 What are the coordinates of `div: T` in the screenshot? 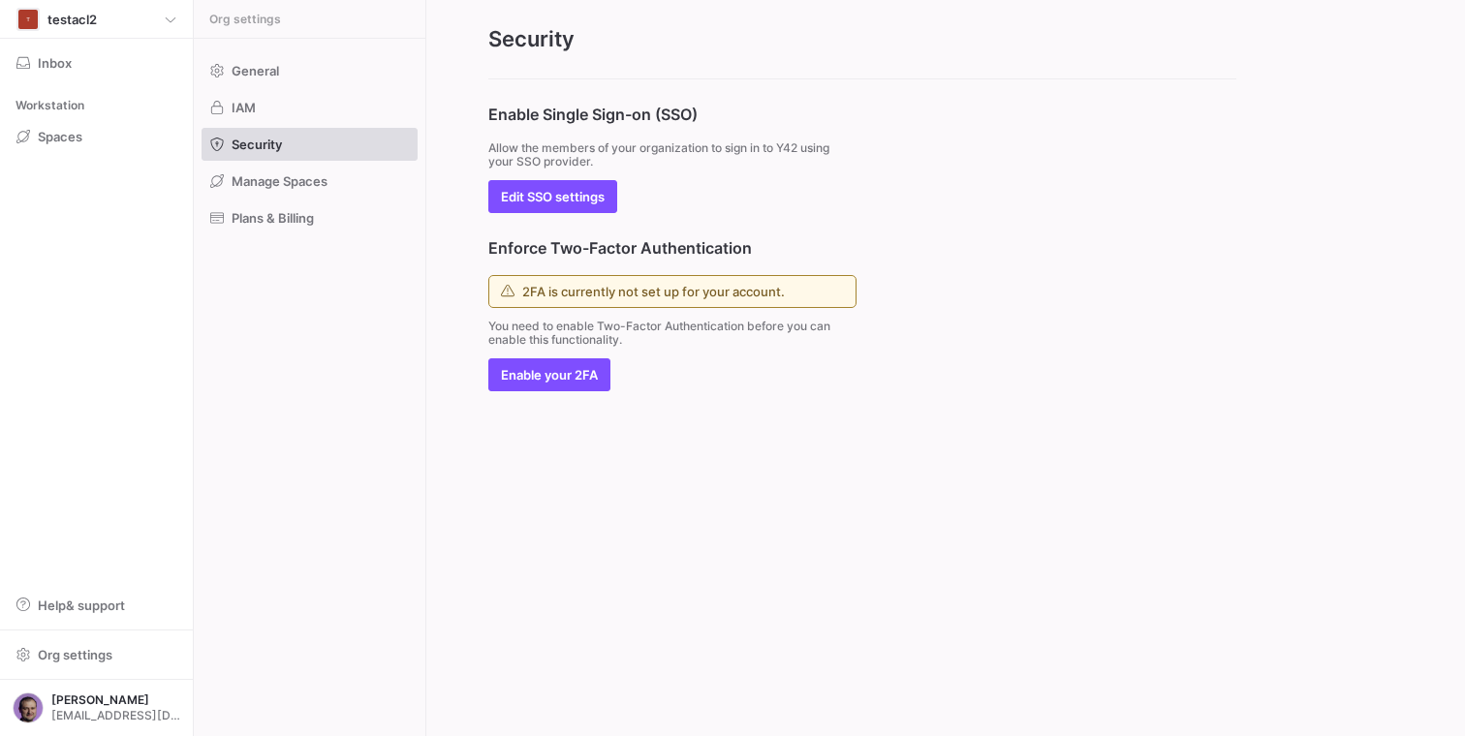 It's located at (28, 19).